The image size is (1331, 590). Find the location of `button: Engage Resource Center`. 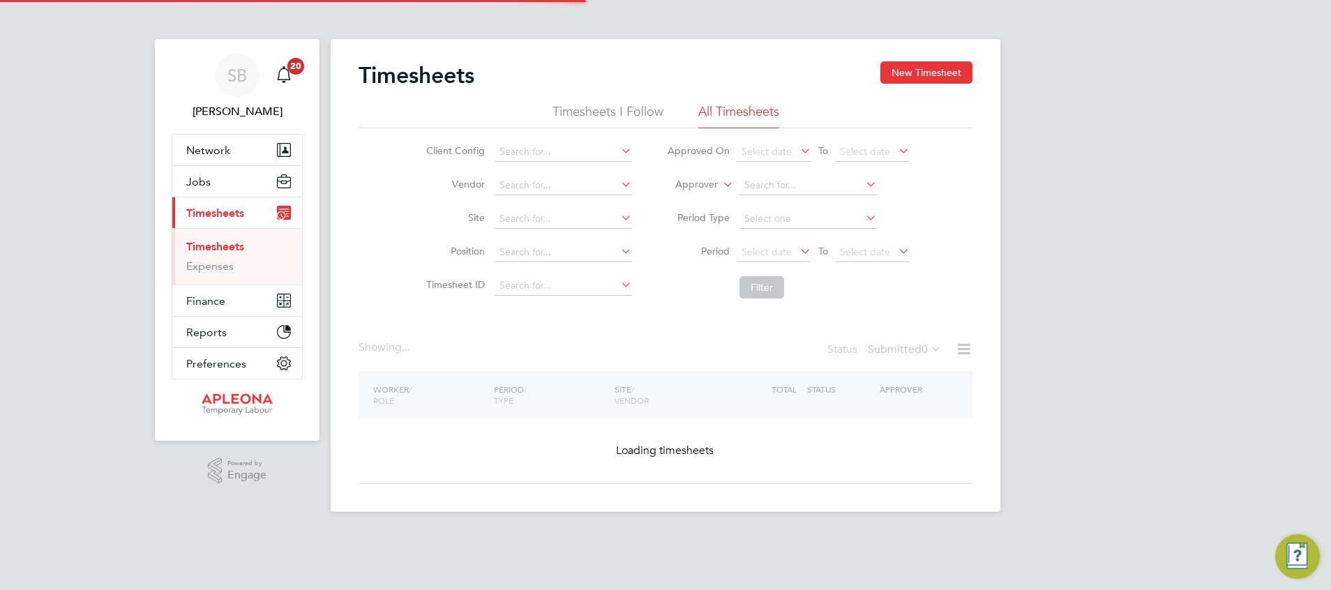

button: Engage Resource Center is located at coordinates (1298, 557).